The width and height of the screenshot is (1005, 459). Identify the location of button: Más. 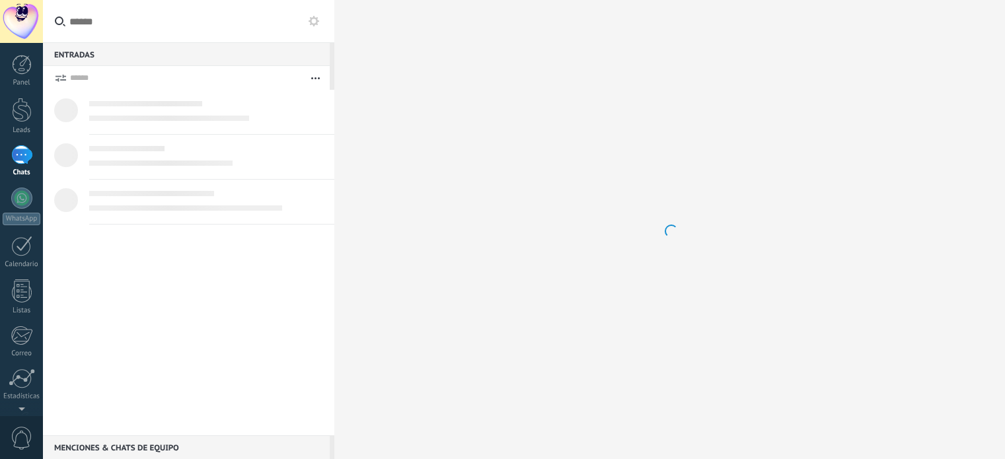
(315, 78).